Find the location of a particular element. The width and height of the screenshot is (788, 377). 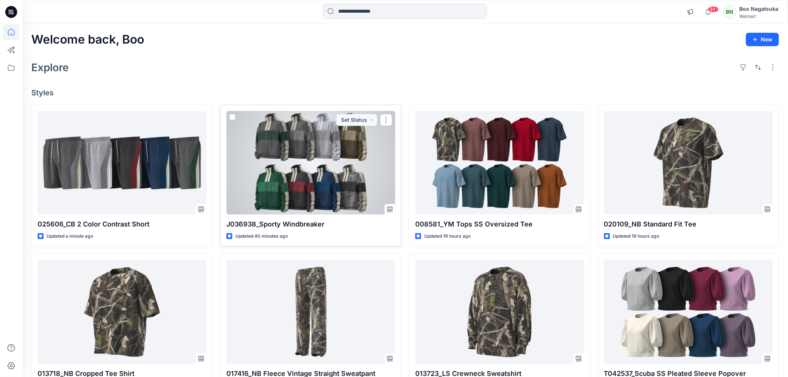

h2: Explore is located at coordinates (50, 67).